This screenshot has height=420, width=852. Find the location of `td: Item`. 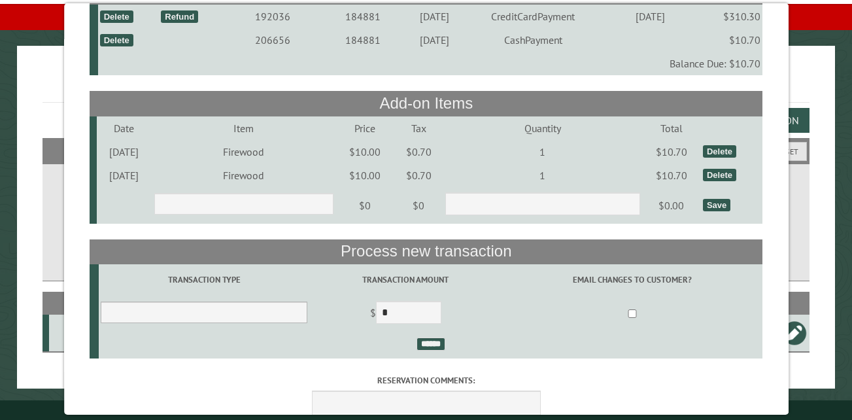

td: Item is located at coordinates (243, 128).